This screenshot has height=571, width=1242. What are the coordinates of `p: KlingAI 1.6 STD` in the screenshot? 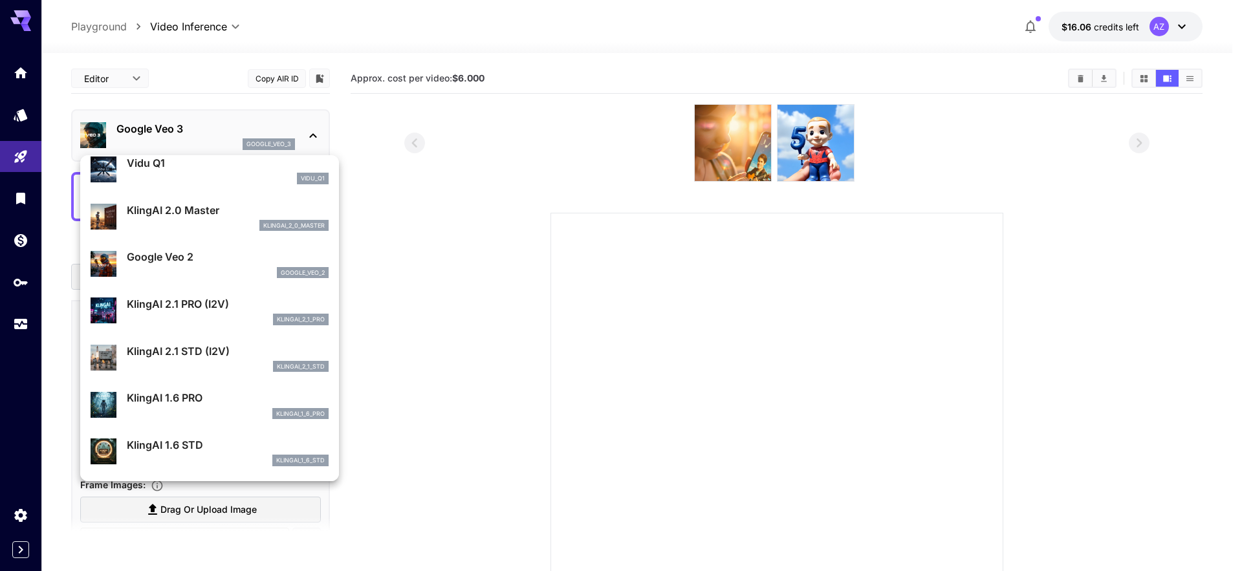 It's located at (228, 445).